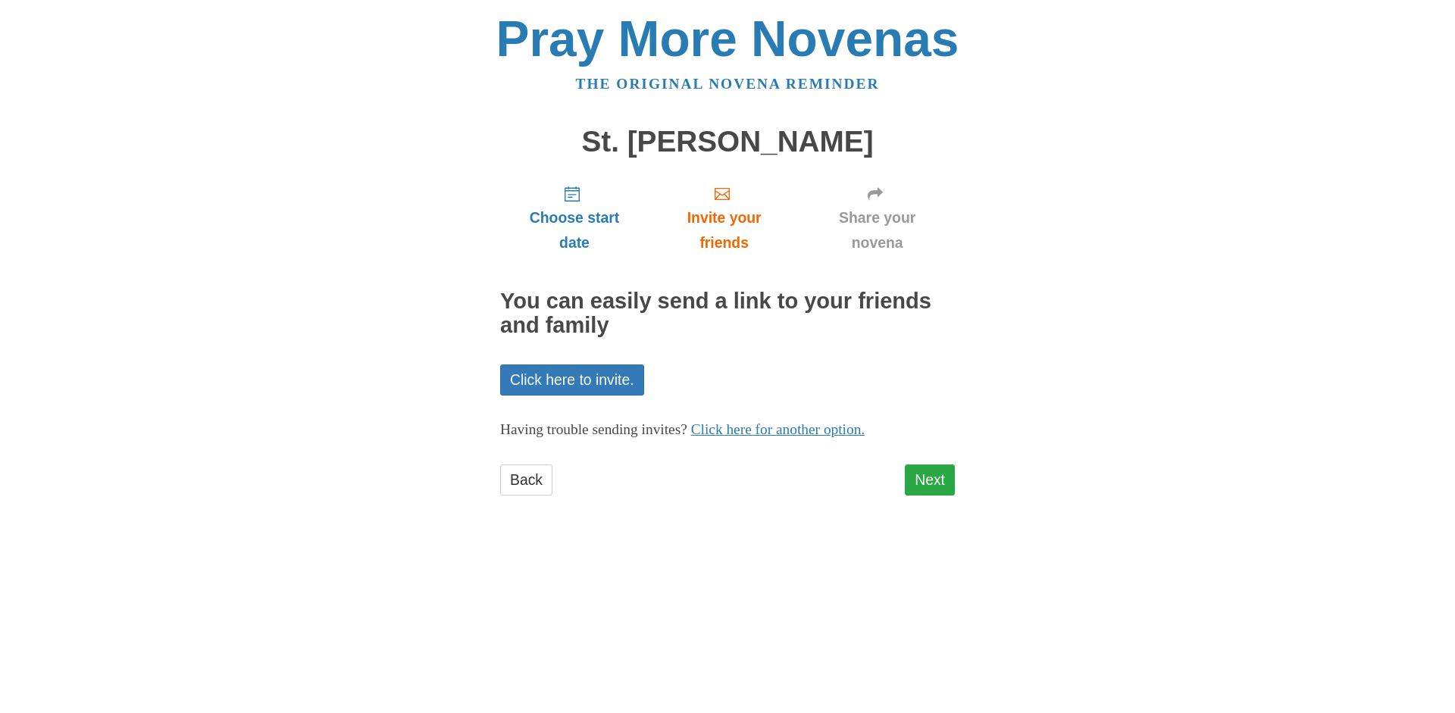 The image size is (1455, 713). What do you see at coordinates (724, 218) in the screenshot?
I see `a: Invite your friends` at bounding box center [724, 218].